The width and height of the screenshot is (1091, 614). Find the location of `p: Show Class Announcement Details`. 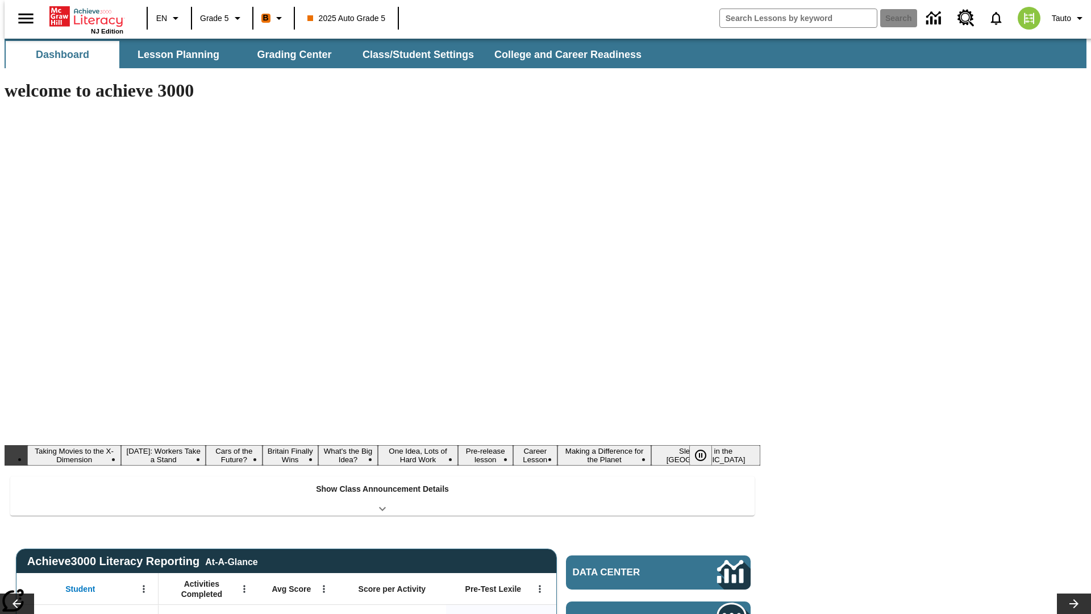

p: Show Class Announcement Details is located at coordinates (382, 489).